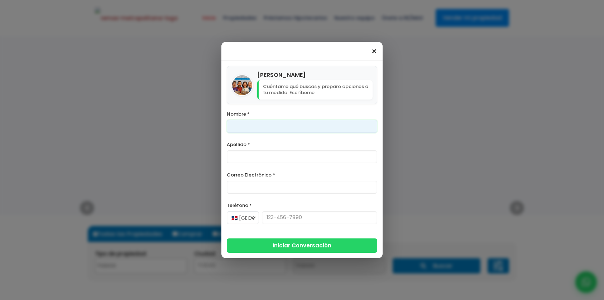 This screenshot has width=604, height=300. What do you see at coordinates (302, 205) in the screenshot?
I see `label: Teléfono *` at bounding box center [302, 205].